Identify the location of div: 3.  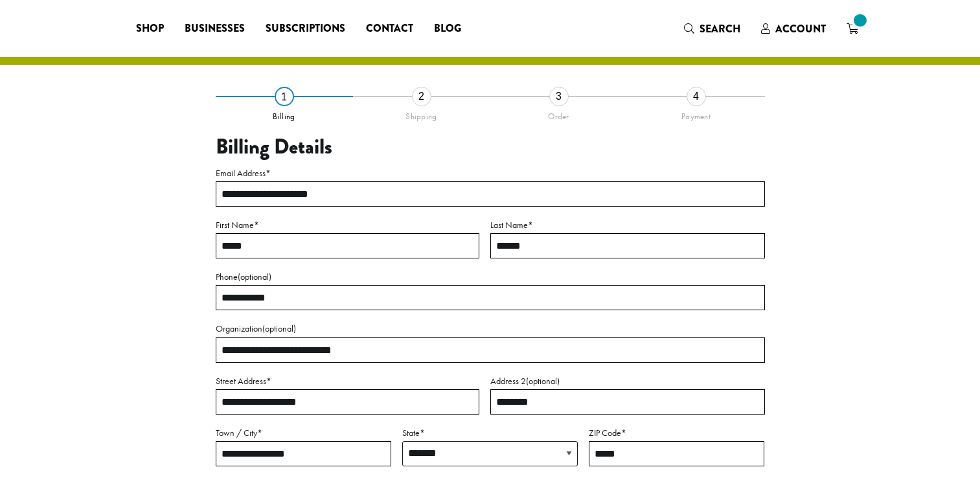
(559, 96).